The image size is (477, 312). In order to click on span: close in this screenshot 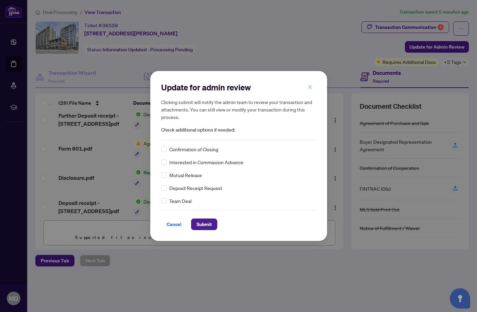, I will do `click(310, 87)`.